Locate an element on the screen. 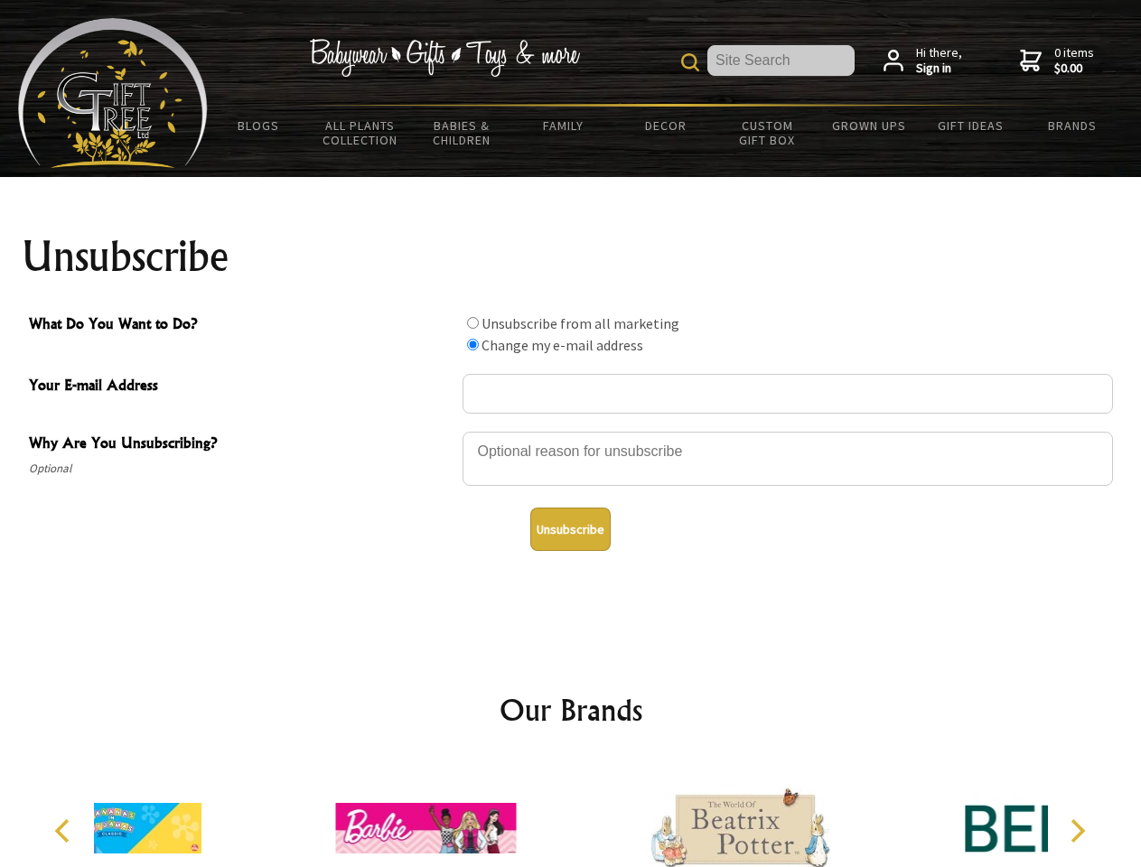 The height and width of the screenshot is (867, 1141). span: Optional is located at coordinates (241, 469).